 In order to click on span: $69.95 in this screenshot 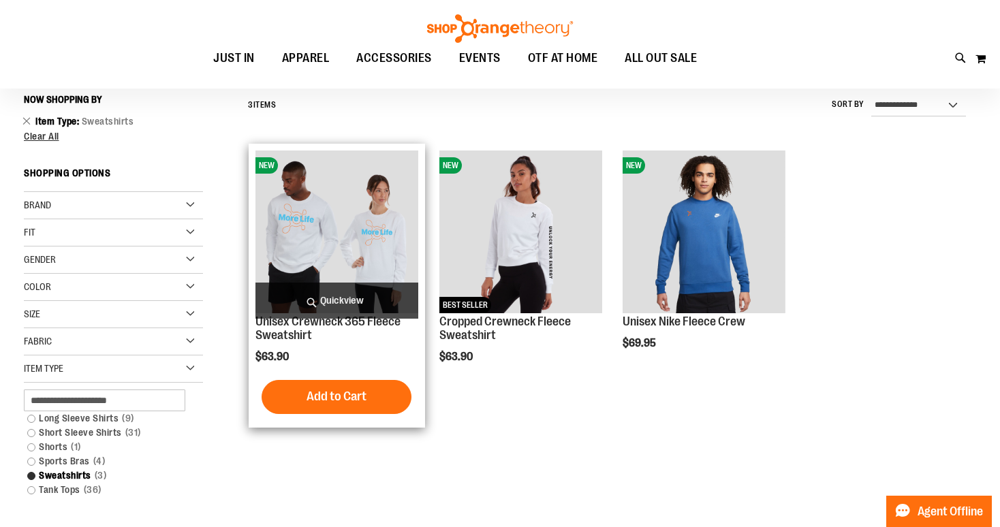, I will do `click(640, 343)`.